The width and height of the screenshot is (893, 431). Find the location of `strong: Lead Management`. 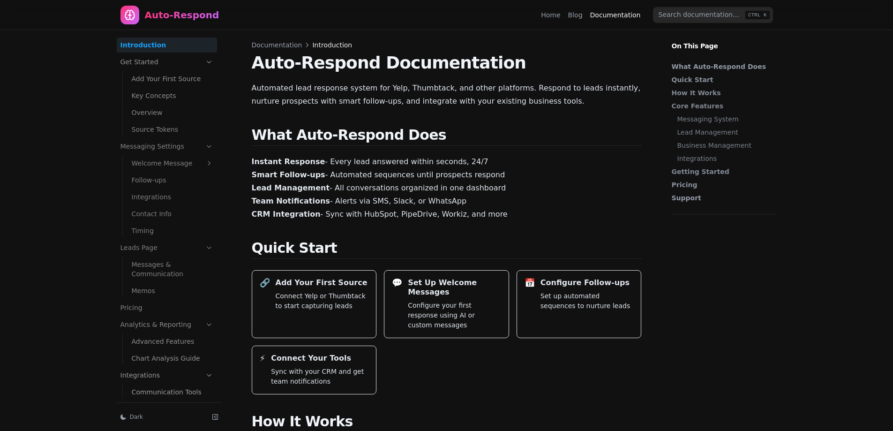

strong: Lead Management is located at coordinates (291, 187).